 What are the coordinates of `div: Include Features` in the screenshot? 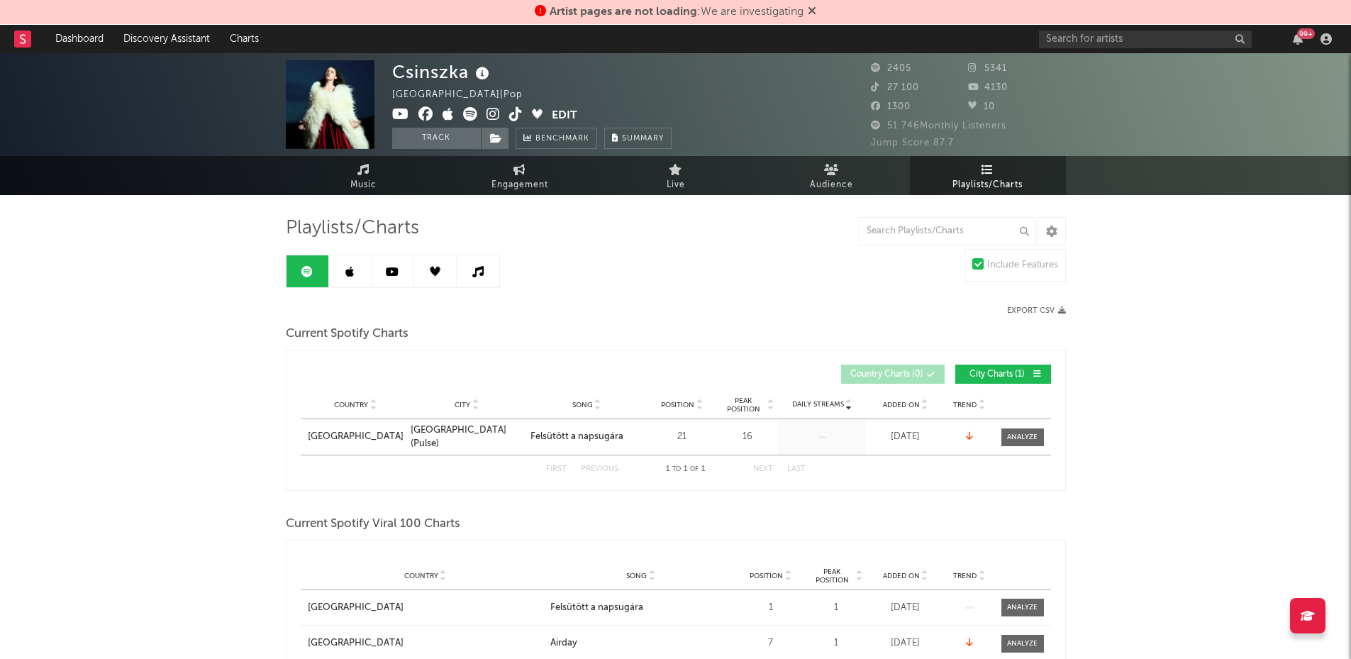 It's located at (1022, 265).